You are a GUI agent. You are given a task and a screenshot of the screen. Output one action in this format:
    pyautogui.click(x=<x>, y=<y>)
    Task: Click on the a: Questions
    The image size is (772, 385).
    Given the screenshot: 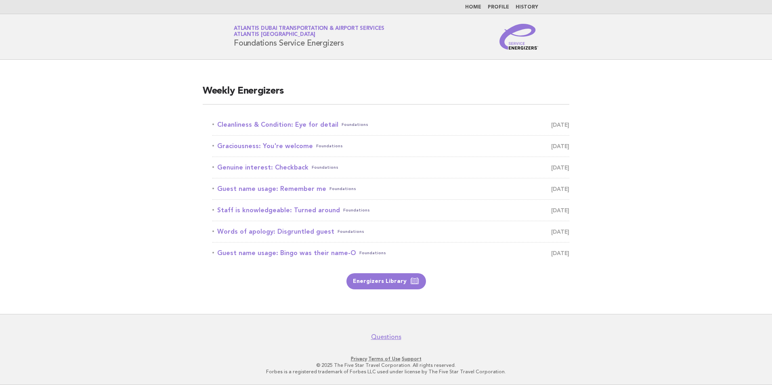 What is the action you would take?
    pyautogui.click(x=386, y=337)
    